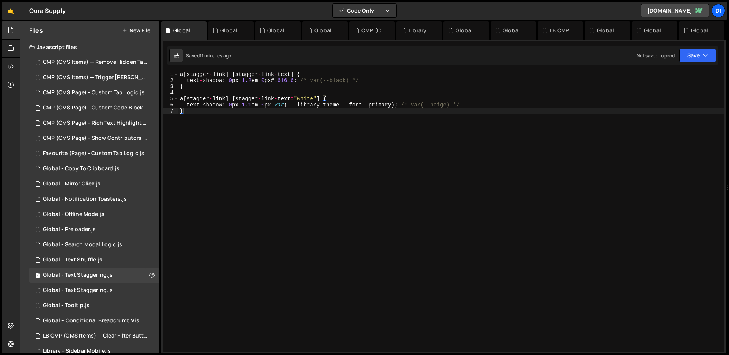  Describe the element at coordinates (136, 30) in the screenshot. I see `button: New File` at that location.